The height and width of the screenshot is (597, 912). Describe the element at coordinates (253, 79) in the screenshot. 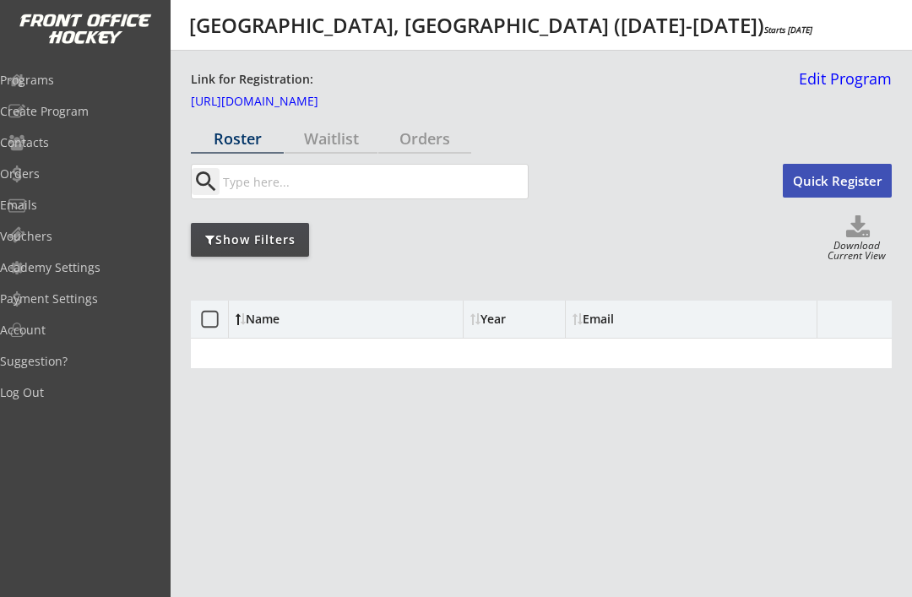

I see `div: Link for Registration:` at that location.